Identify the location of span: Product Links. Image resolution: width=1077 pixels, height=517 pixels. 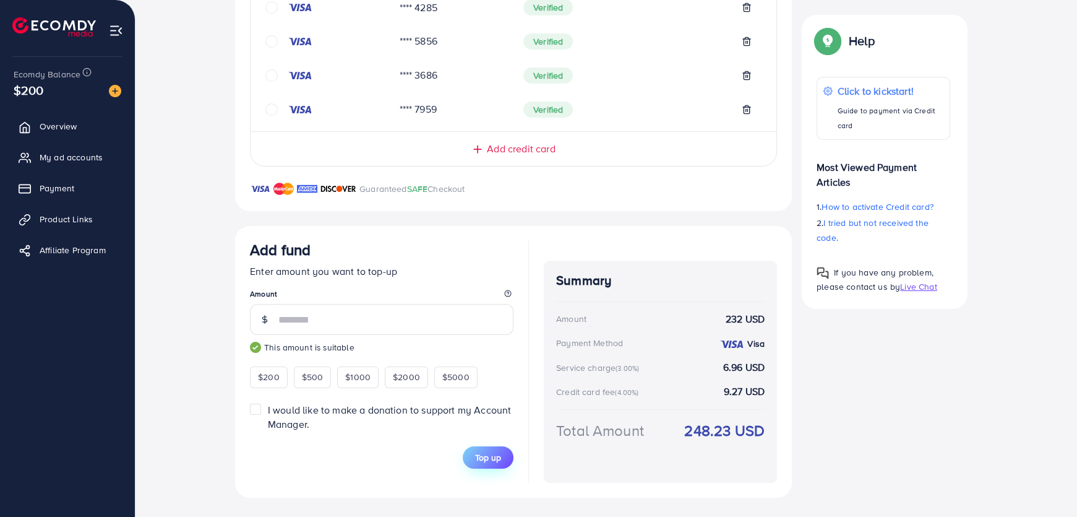
(66, 219).